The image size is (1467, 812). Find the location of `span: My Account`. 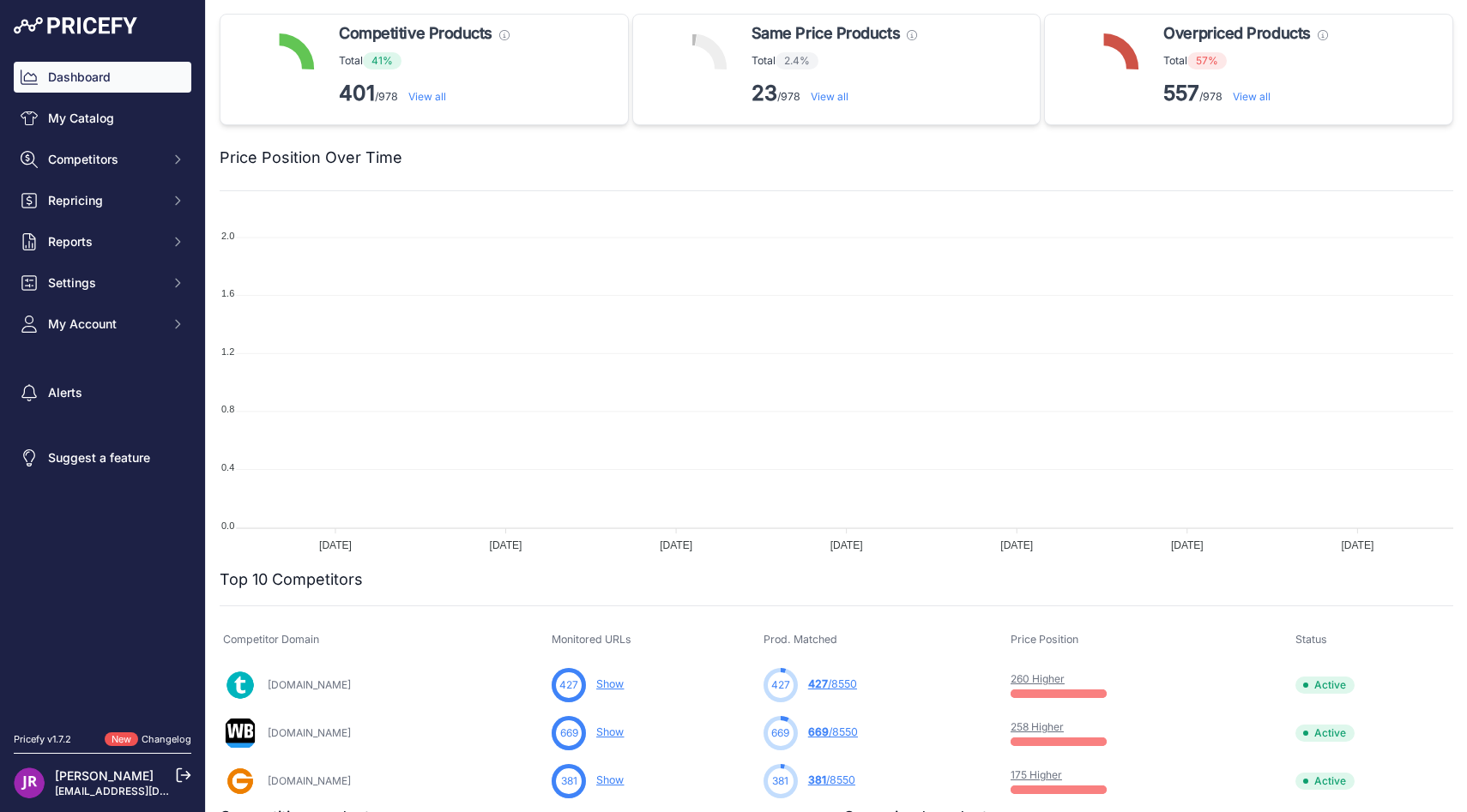

span: My Account is located at coordinates (104, 324).